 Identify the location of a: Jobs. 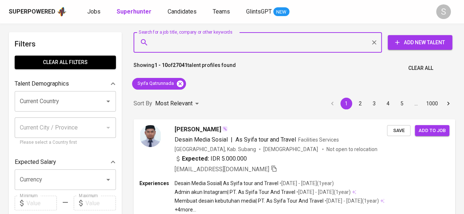
(95, 12).